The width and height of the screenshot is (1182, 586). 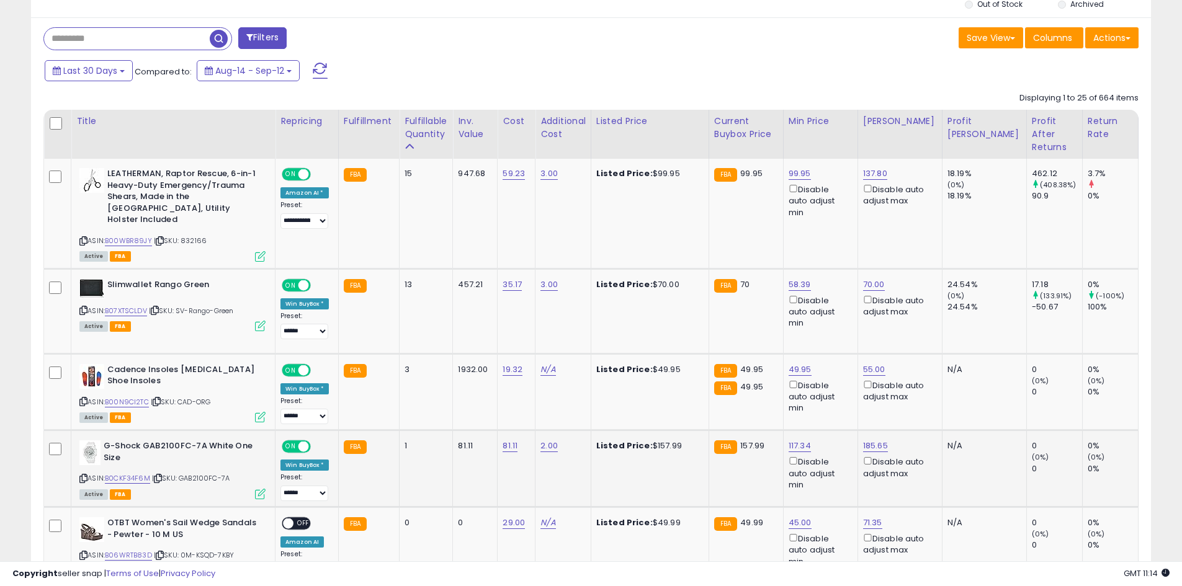 What do you see at coordinates (648, 523) in the screenshot?
I see `div: $49.99` at bounding box center [648, 523].